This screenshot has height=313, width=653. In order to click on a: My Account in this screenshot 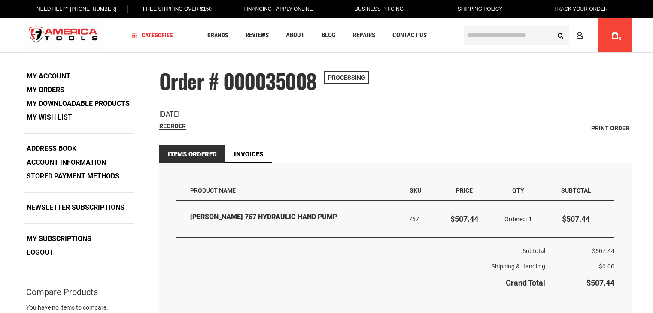, I will do `click(49, 76)`.